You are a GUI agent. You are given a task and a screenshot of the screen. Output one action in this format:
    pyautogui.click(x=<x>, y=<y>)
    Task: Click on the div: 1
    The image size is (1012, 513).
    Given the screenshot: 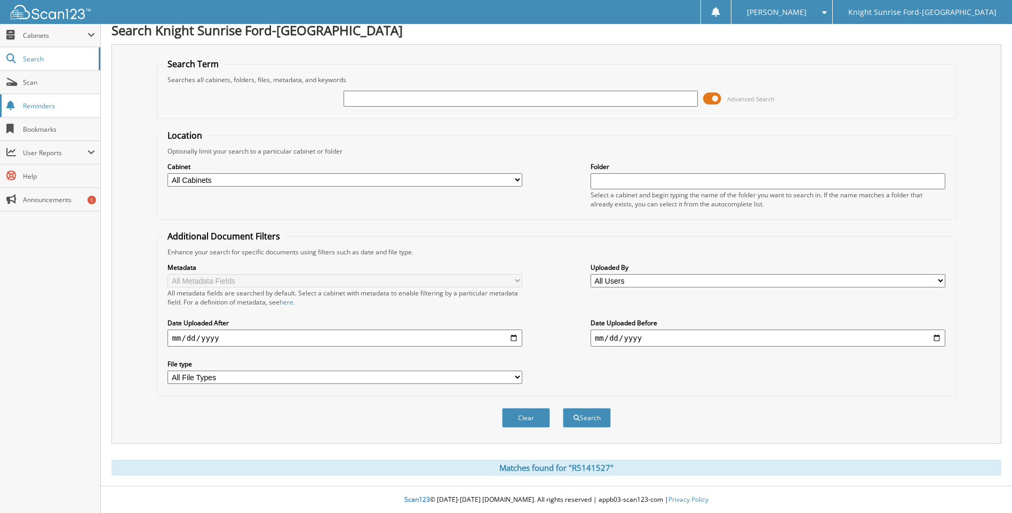 What is the action you would take?
    pyautogui.click(x=92, y=200)
    